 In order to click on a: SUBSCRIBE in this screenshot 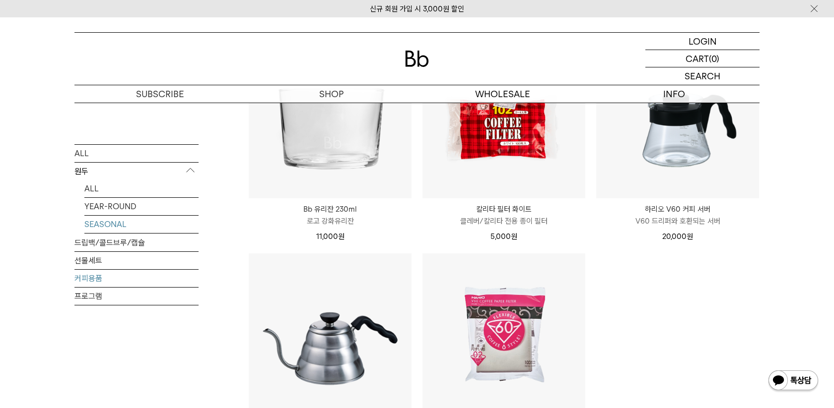, I will do `click(160, 94)`.